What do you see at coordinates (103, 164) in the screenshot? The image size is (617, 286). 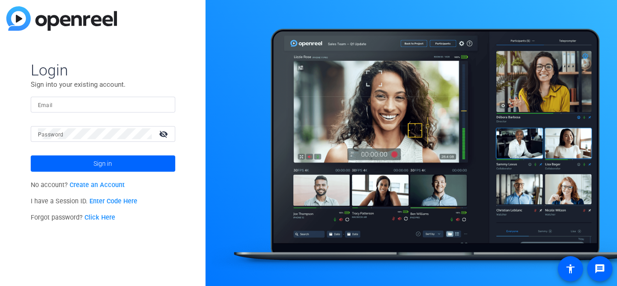 I see `span: Sign in` at bounding box center [103, 164].